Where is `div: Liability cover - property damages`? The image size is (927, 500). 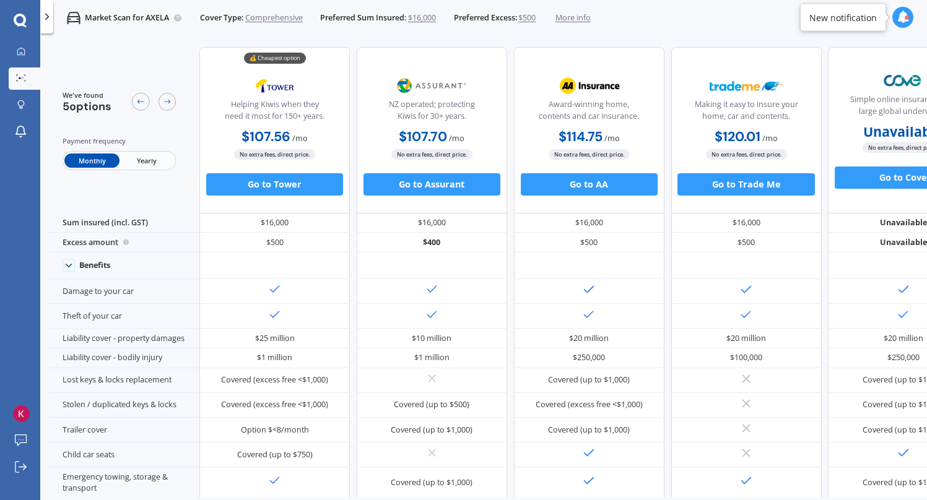 div: Liability cover - property damages is located at coordinates (124, 339).